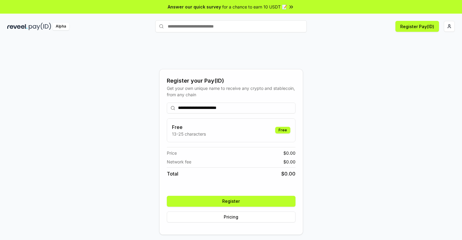  Describe the element at coordinates (418, 26) in the screenshot. I see `button: Register Pay(ID)` at that location.